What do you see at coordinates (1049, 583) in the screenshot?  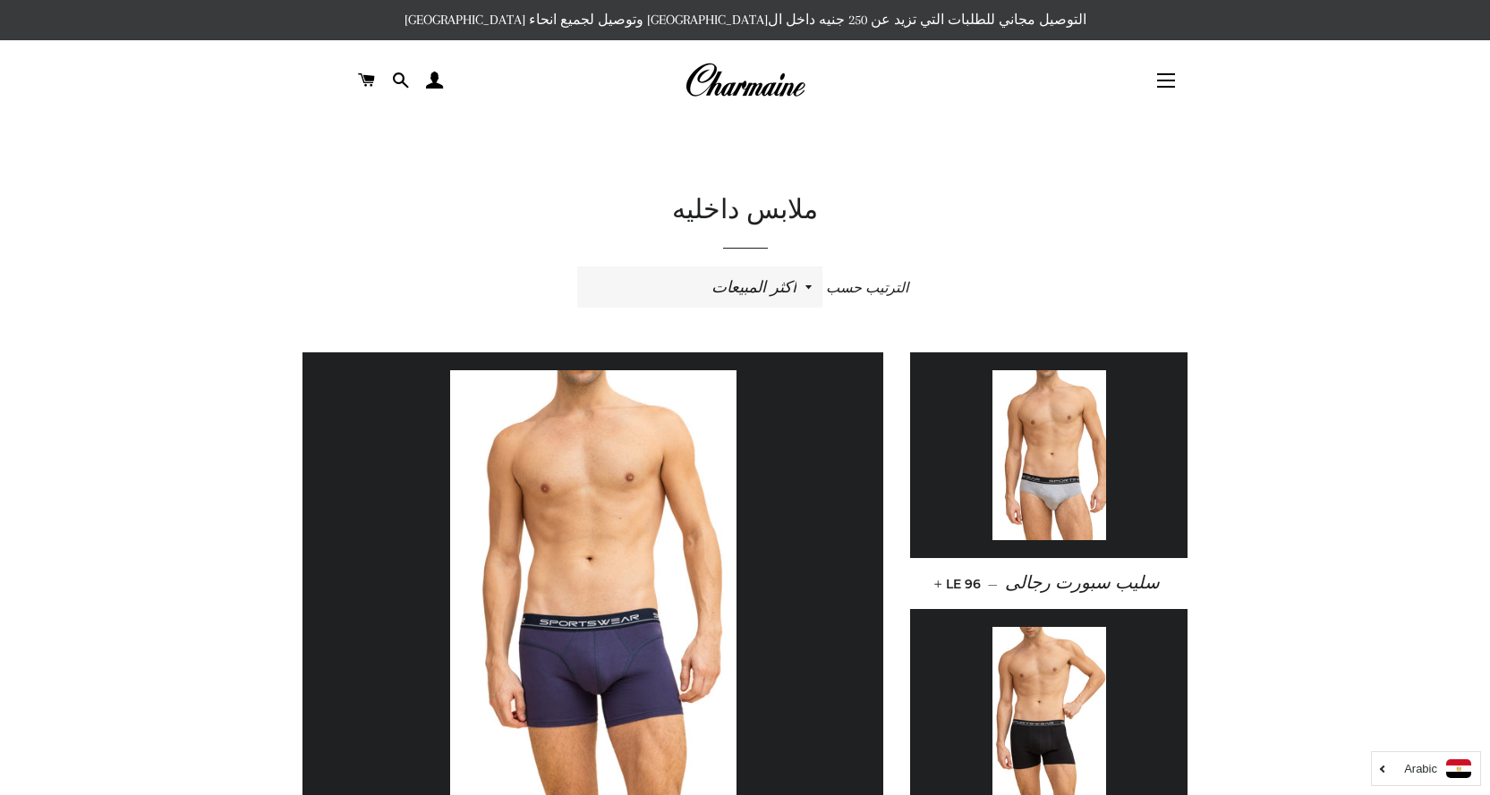 I see `a: سليب سبورت رجالى — LE 96` at bounding box center [1049, 583].